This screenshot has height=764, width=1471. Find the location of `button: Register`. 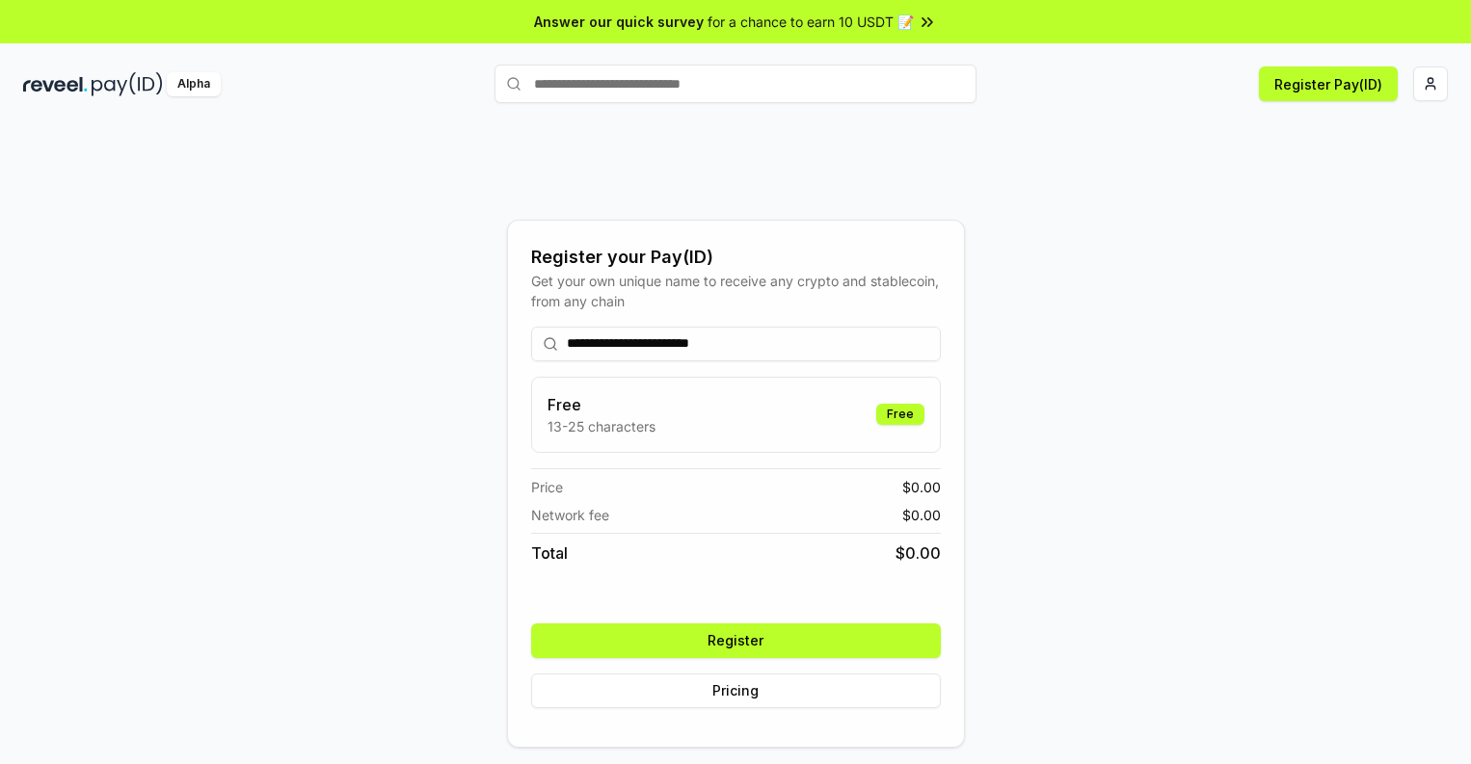

button: Register is located at coordinates (735, 641).